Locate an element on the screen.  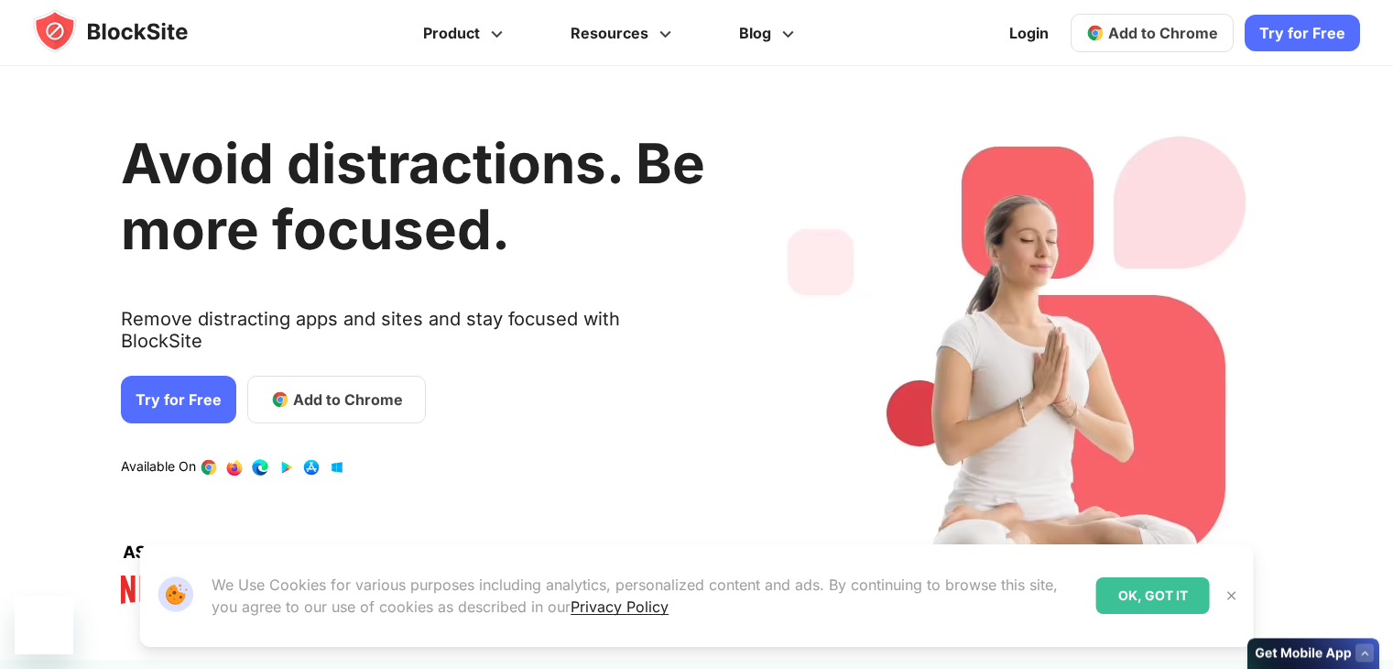
img: blocksite-icon.5d769676.svg is located at coordinates (128, 31).